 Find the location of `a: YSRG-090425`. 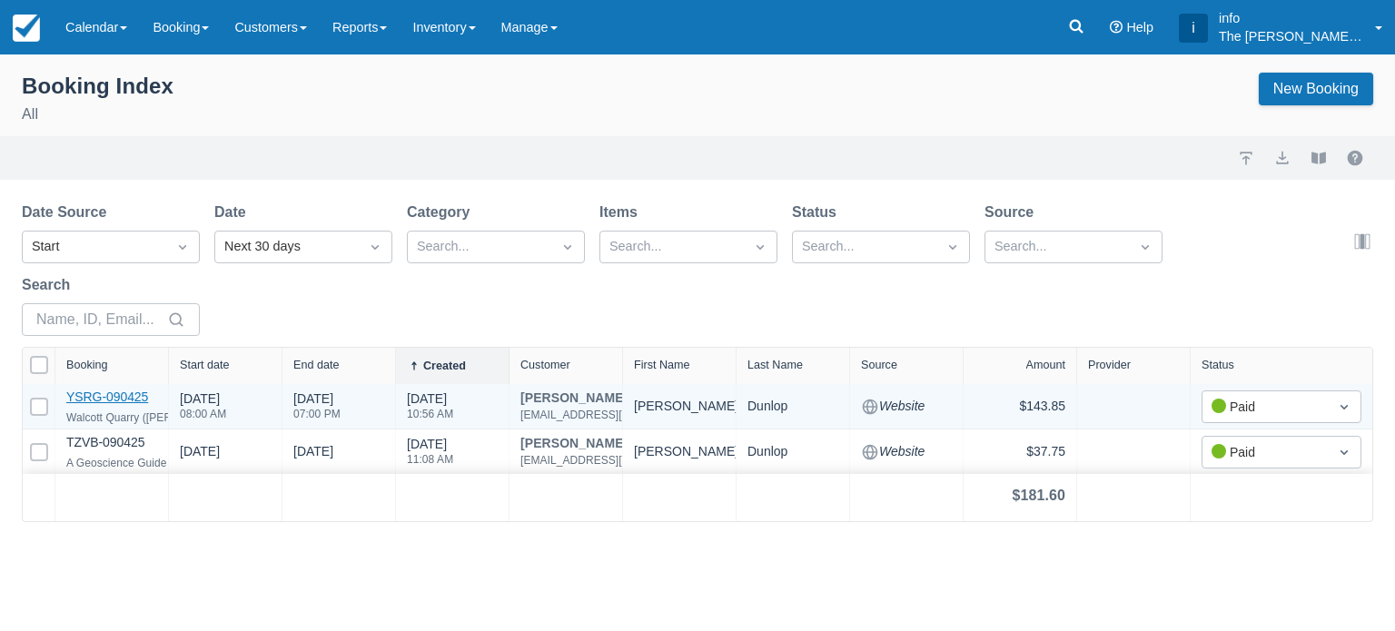

a: YSRG-090425 is located at coordinates (107, 397).